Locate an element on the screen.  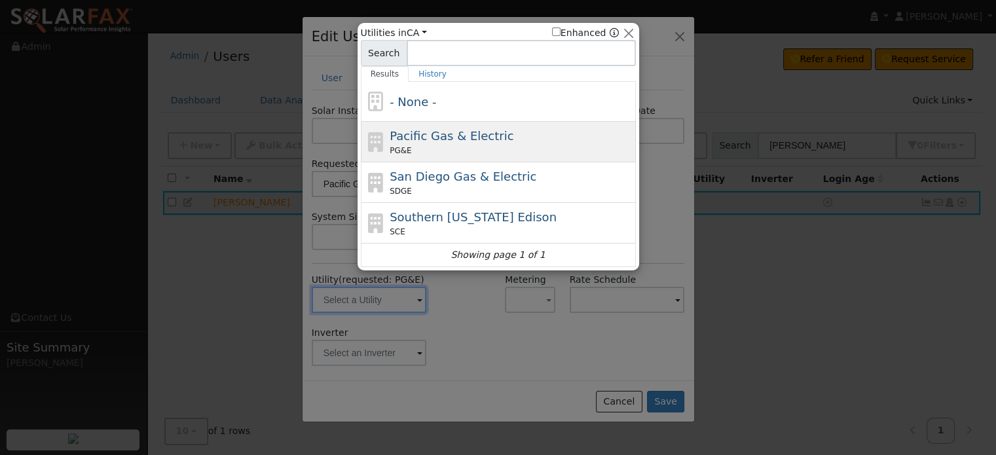
span: Pacific Gas & Electric is located at coordinates (451, 136).